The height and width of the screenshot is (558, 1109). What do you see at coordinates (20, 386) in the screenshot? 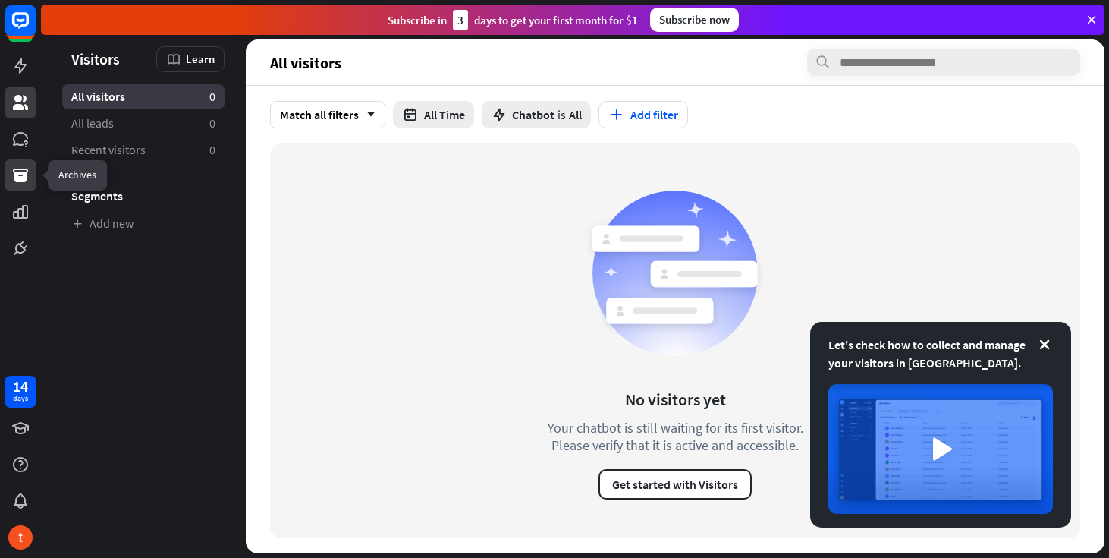
I see `div: 14` at bounding box center [20, 386].